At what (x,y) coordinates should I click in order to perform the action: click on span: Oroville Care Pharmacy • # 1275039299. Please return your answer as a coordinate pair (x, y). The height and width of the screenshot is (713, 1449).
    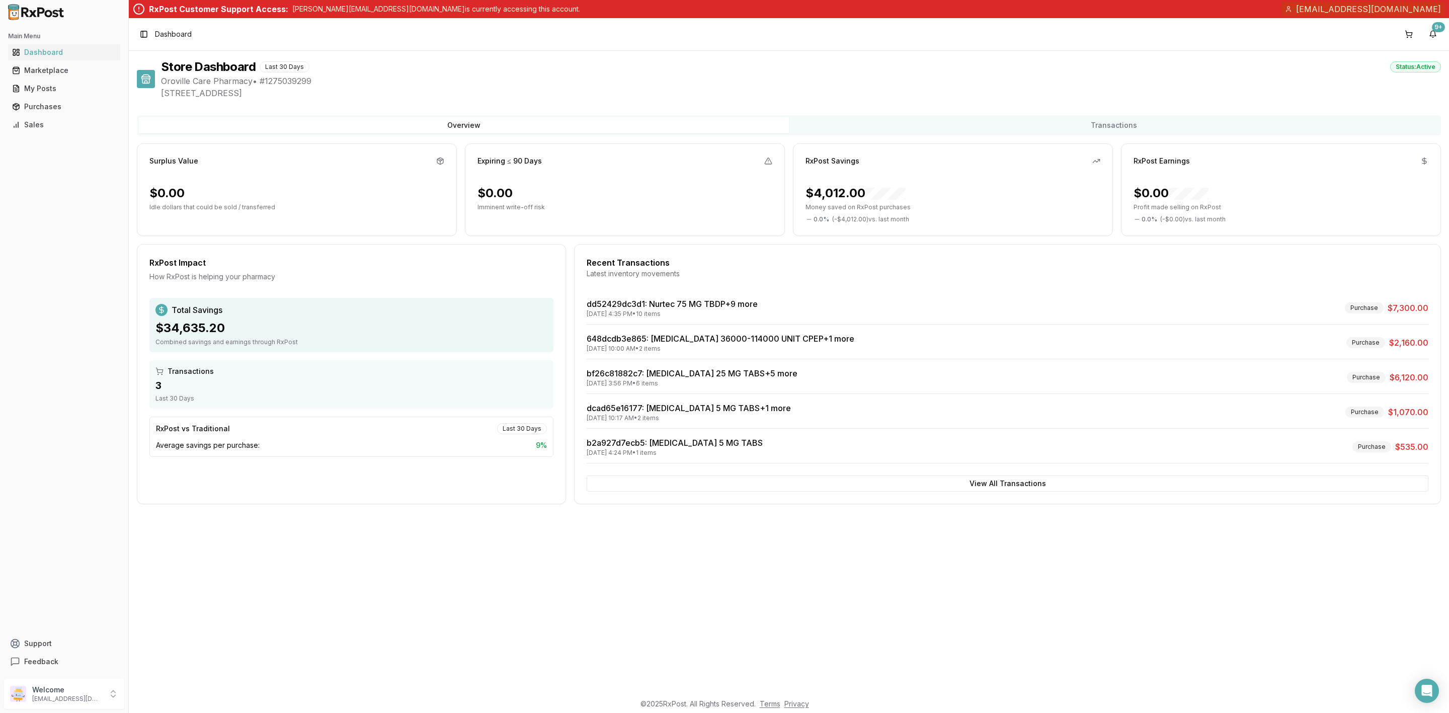
    Looking at the image, I should click on (801, 81).